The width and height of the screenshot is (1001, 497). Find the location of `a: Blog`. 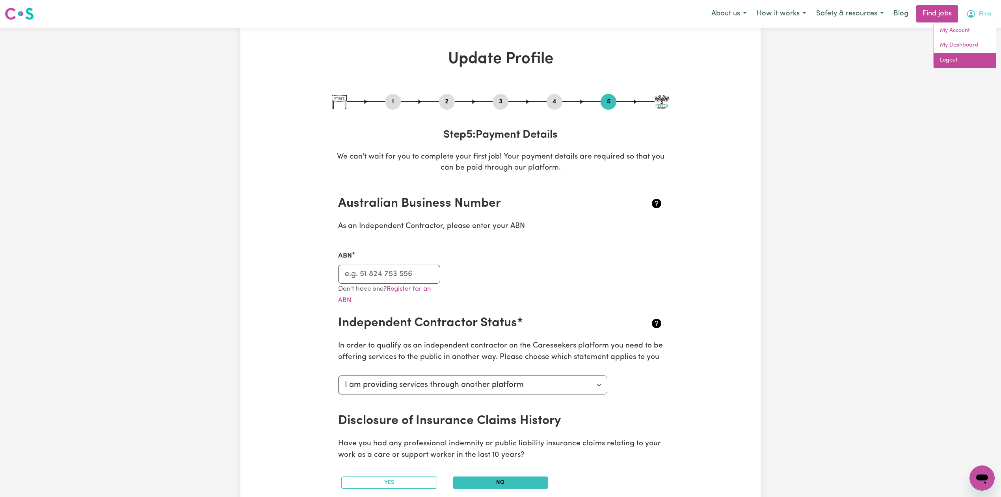

a: Blog is located at coordinates (901, 14).